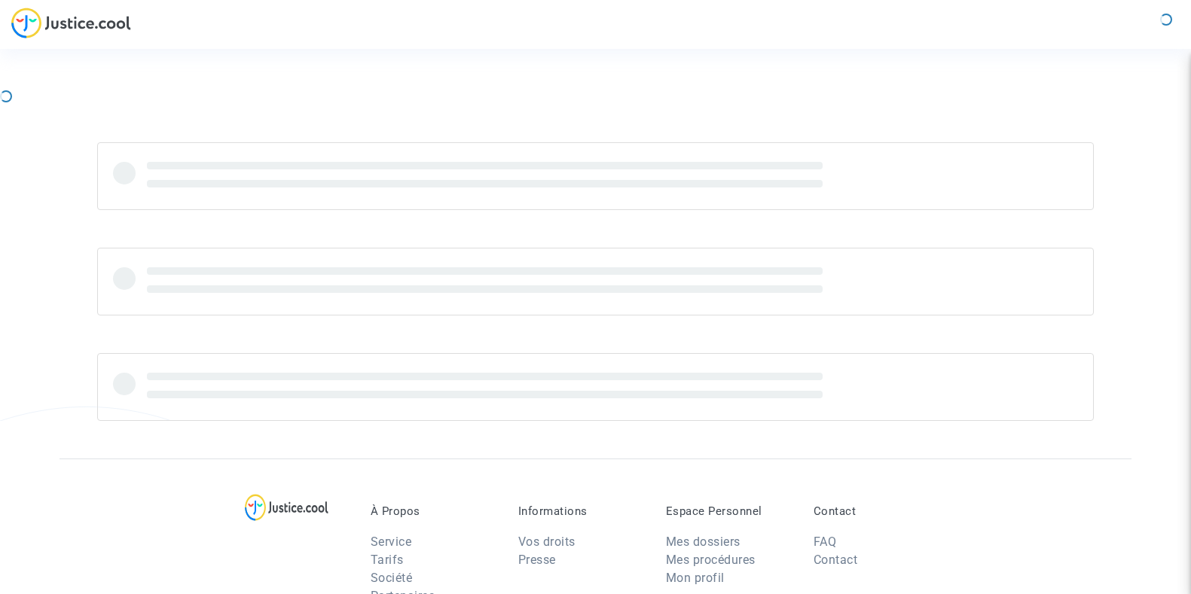 The height and width of the screenshot is (594, 1191). Describe the element at coordinates (835, 560) in the screenshot. I see `a: Contact` at that location.